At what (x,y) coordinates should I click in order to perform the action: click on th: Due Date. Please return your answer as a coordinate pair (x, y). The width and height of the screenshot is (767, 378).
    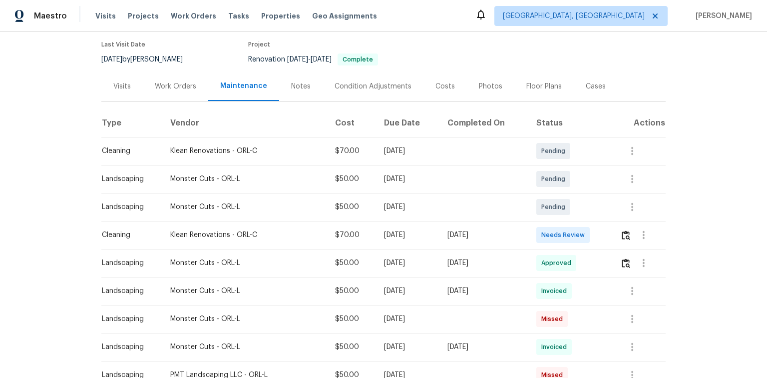
    Looking at the image, I should click on (408, 123).